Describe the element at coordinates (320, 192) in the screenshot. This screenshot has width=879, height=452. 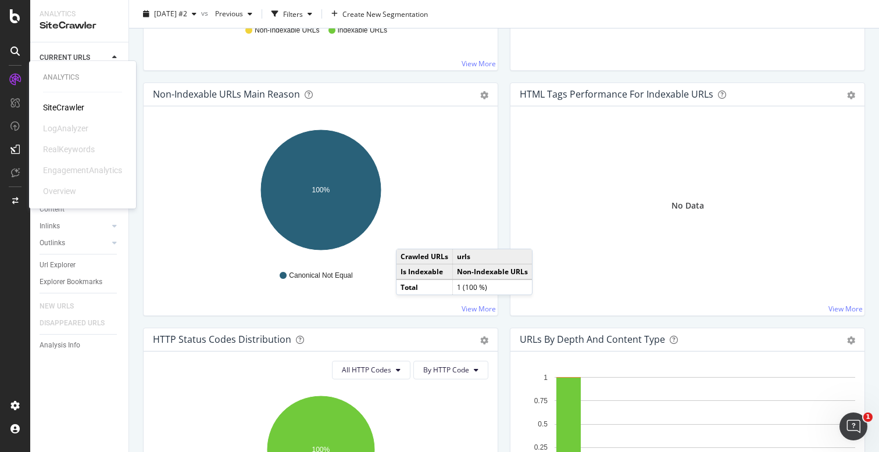
I see `svg: A chart.` at that location.